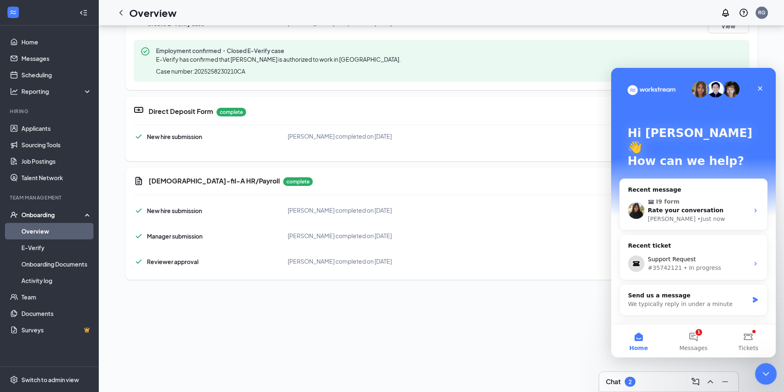 The height and width of the screenshot is (392, 784). Describe the element at coordinates (87, 191) in the screenshot. I see `div: Support Request` at that location.